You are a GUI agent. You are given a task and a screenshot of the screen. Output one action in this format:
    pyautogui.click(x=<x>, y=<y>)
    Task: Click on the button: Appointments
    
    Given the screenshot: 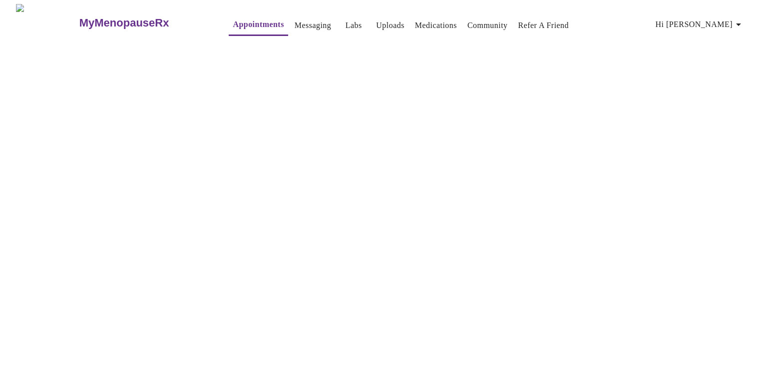 What is the action you would take?
    pyautogui.click(x=258, y=25)
    